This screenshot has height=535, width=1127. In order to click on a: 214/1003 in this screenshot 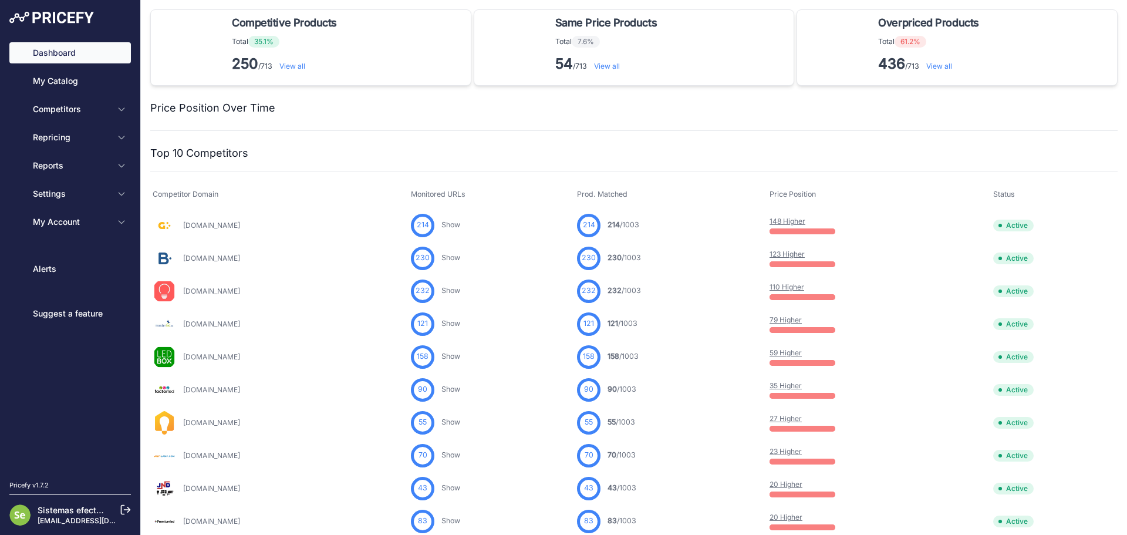, I will do `click(623, 224)`.